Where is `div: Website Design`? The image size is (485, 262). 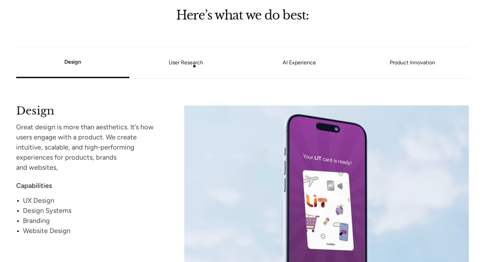
div: Website Design is located at coordinates (91, 231).